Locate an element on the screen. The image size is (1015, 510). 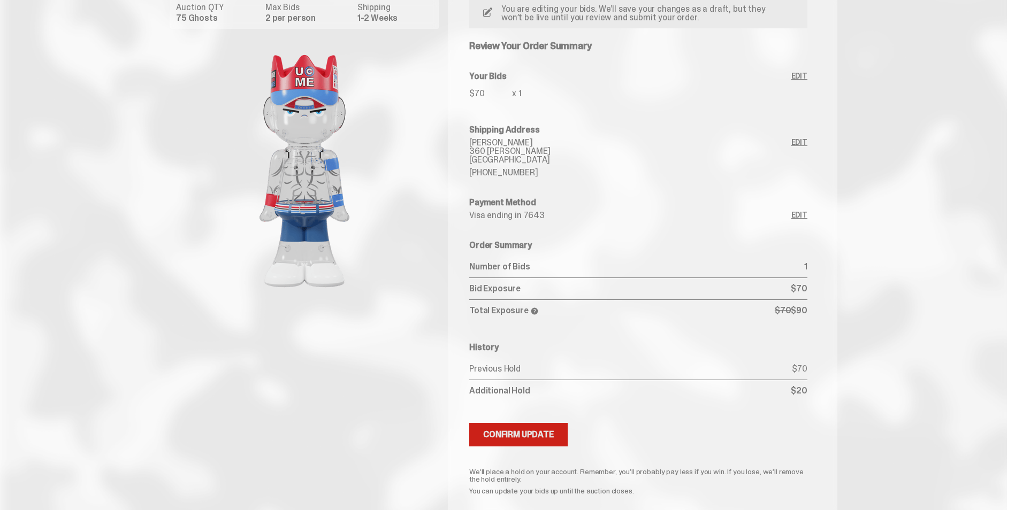
span: $70 is located at coordinates (783, 310).